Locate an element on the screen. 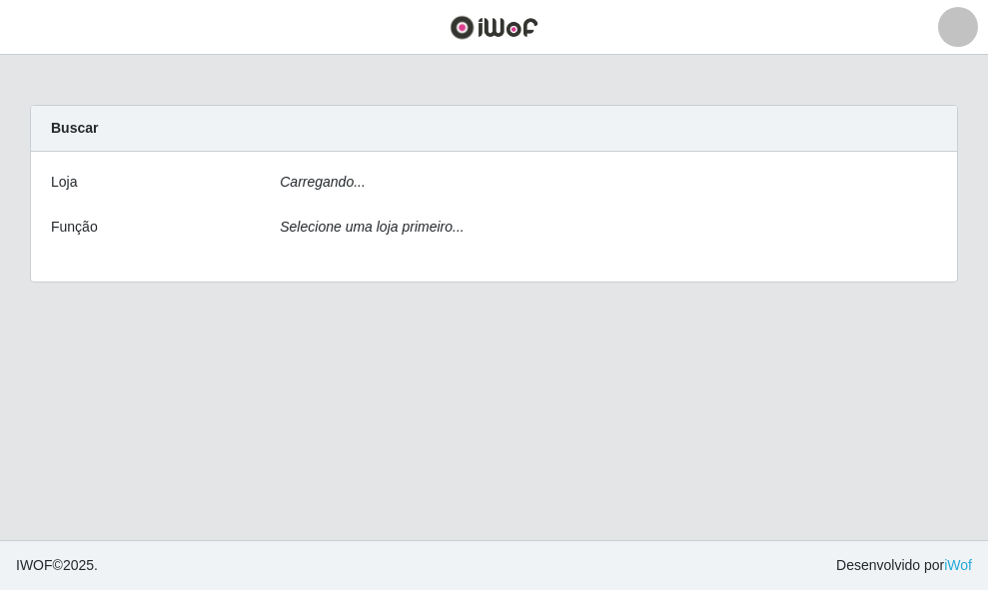  span: IWOF is located at coordinates (34, 565).